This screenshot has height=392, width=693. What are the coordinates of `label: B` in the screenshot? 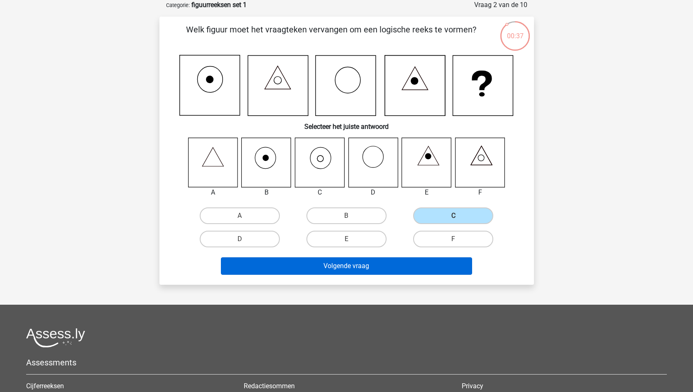 It's located at (346, 216).